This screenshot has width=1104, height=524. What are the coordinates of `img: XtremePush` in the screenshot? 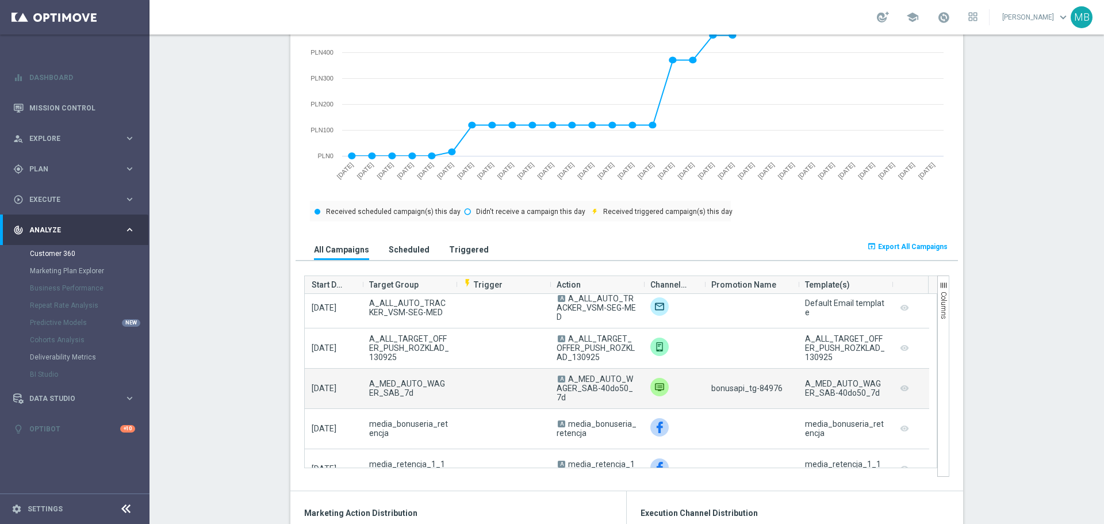 It's located at (660, 347).